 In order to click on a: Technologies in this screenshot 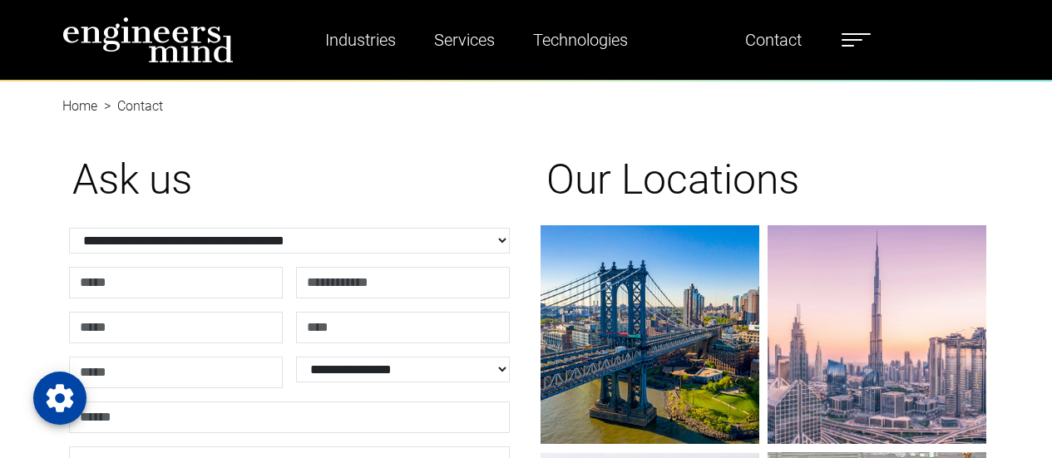, I will do `click(580, 40)`.